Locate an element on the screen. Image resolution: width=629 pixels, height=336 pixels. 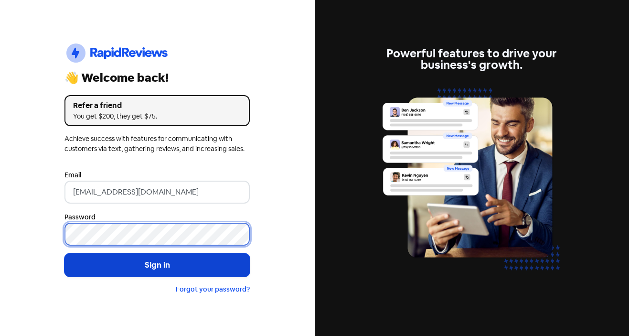
a: Forgot your password? is located at coordinates (213, 289).